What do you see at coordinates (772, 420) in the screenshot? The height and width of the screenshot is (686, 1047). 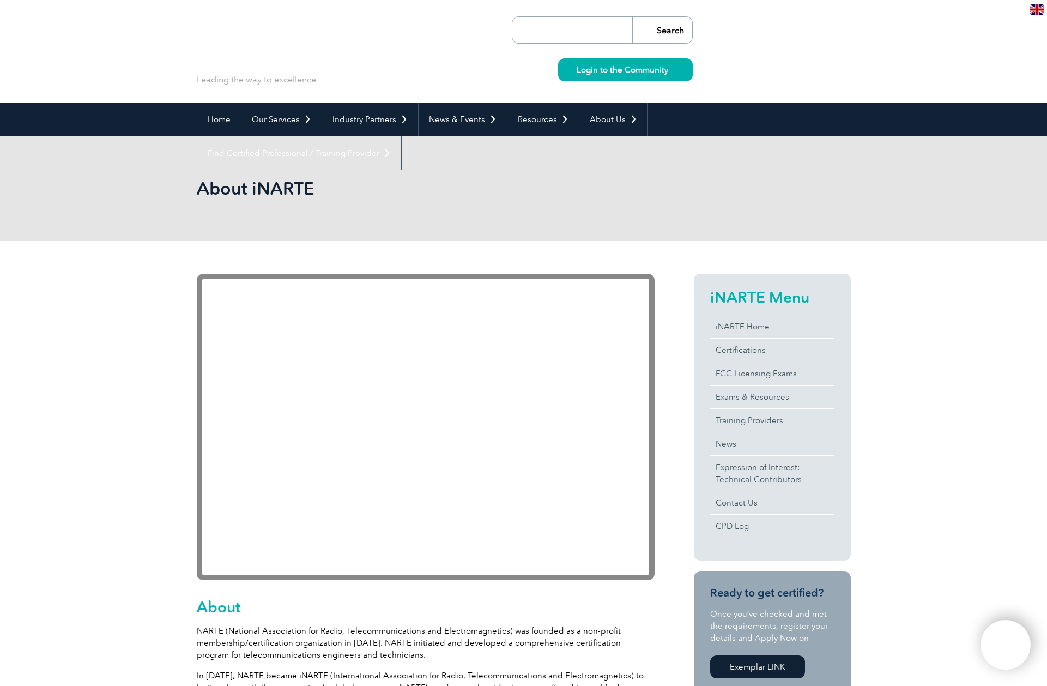 I see `a: Training Providers` at bounding box center [772, 420].